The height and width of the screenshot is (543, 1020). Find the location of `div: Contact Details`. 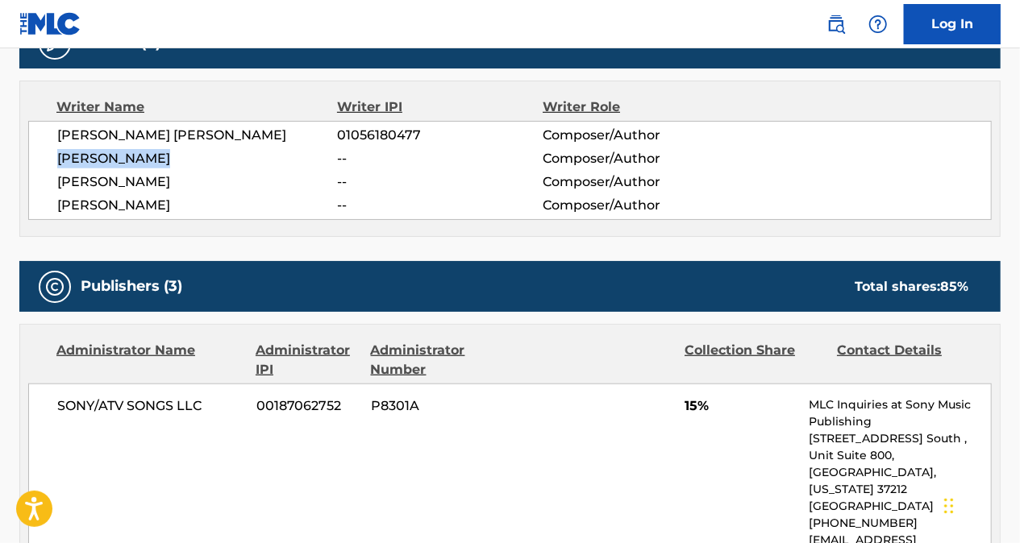

div: Contact Details is located at coordinates (907, 360).